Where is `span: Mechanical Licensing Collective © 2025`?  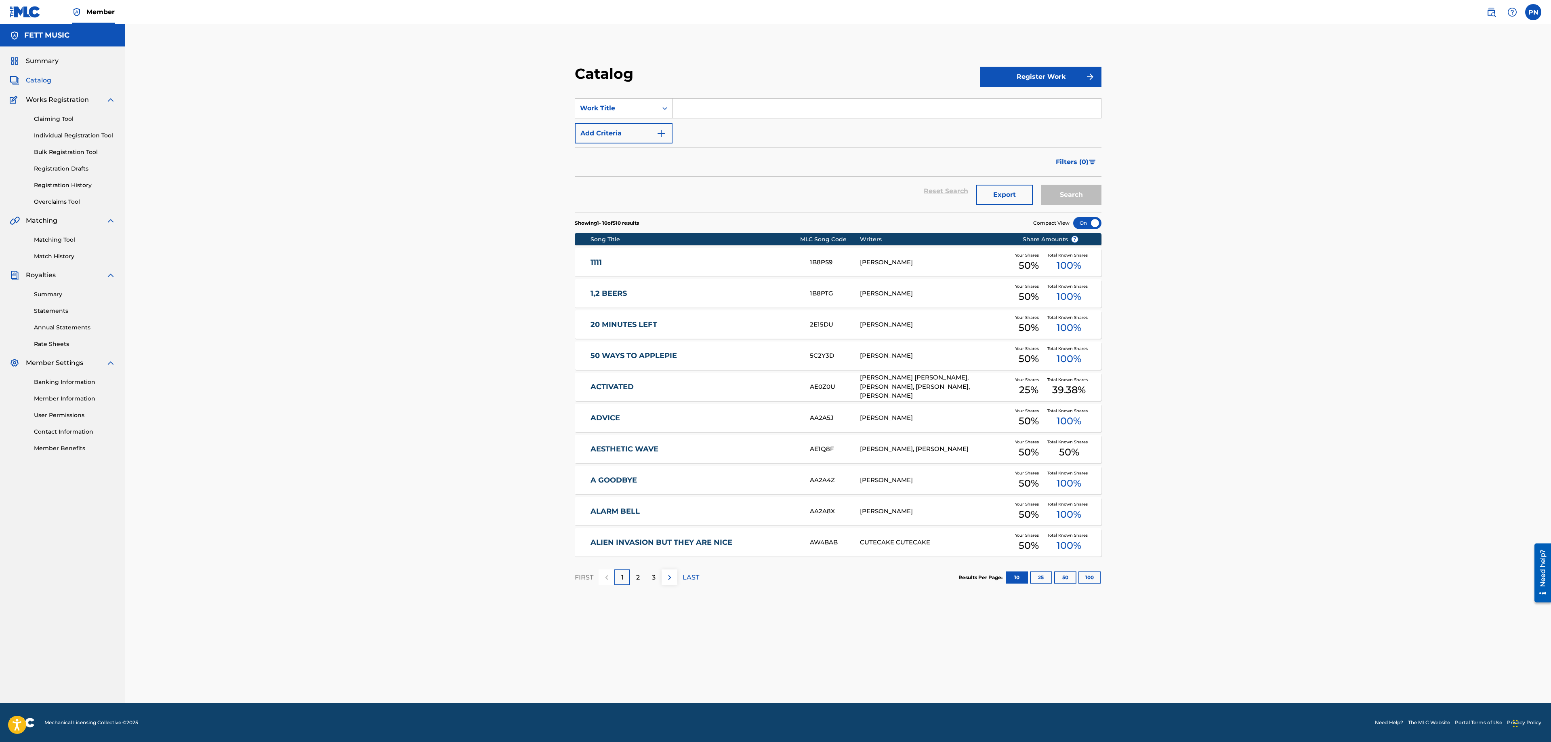 span: Mechanical Licensing Collective © 2025 is located at coordinates (91, 722).